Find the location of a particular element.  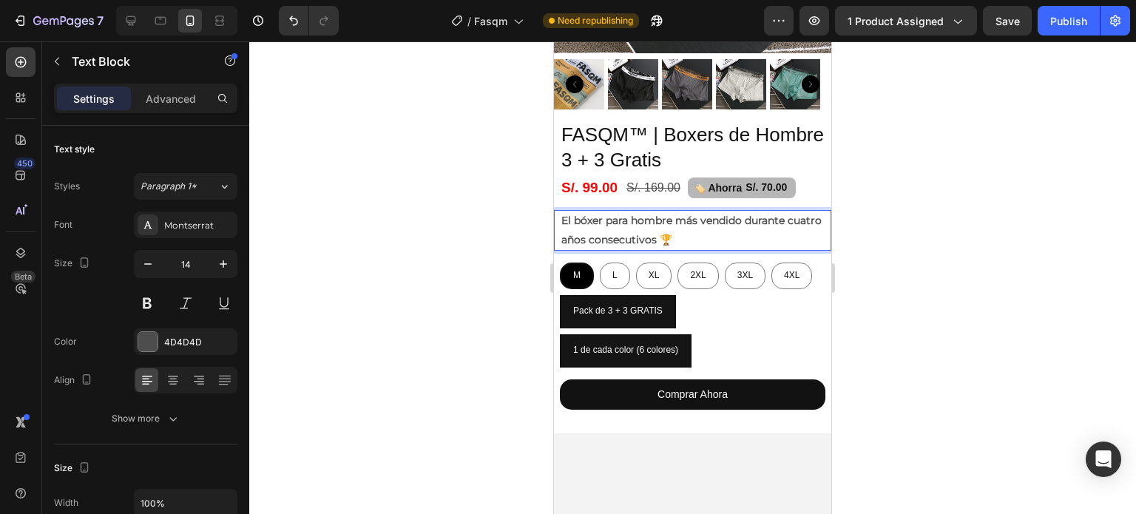

strong: El bóxer para hombre más vendido durante cuatro años consecutivos 🏆 is located at coordinates (138, 188).